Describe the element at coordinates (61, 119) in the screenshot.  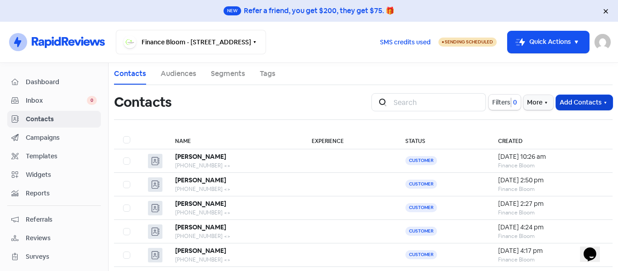
I see `span: Contacts` at that location.